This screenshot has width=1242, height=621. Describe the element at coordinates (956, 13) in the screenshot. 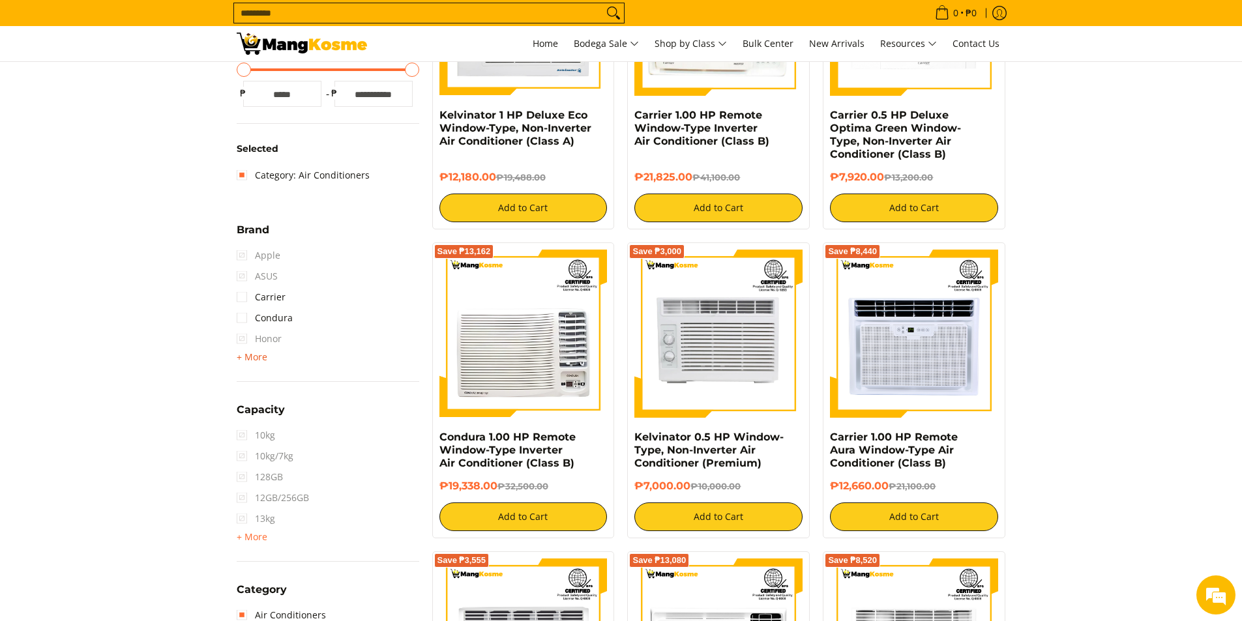

I see `span: 0` at that location.